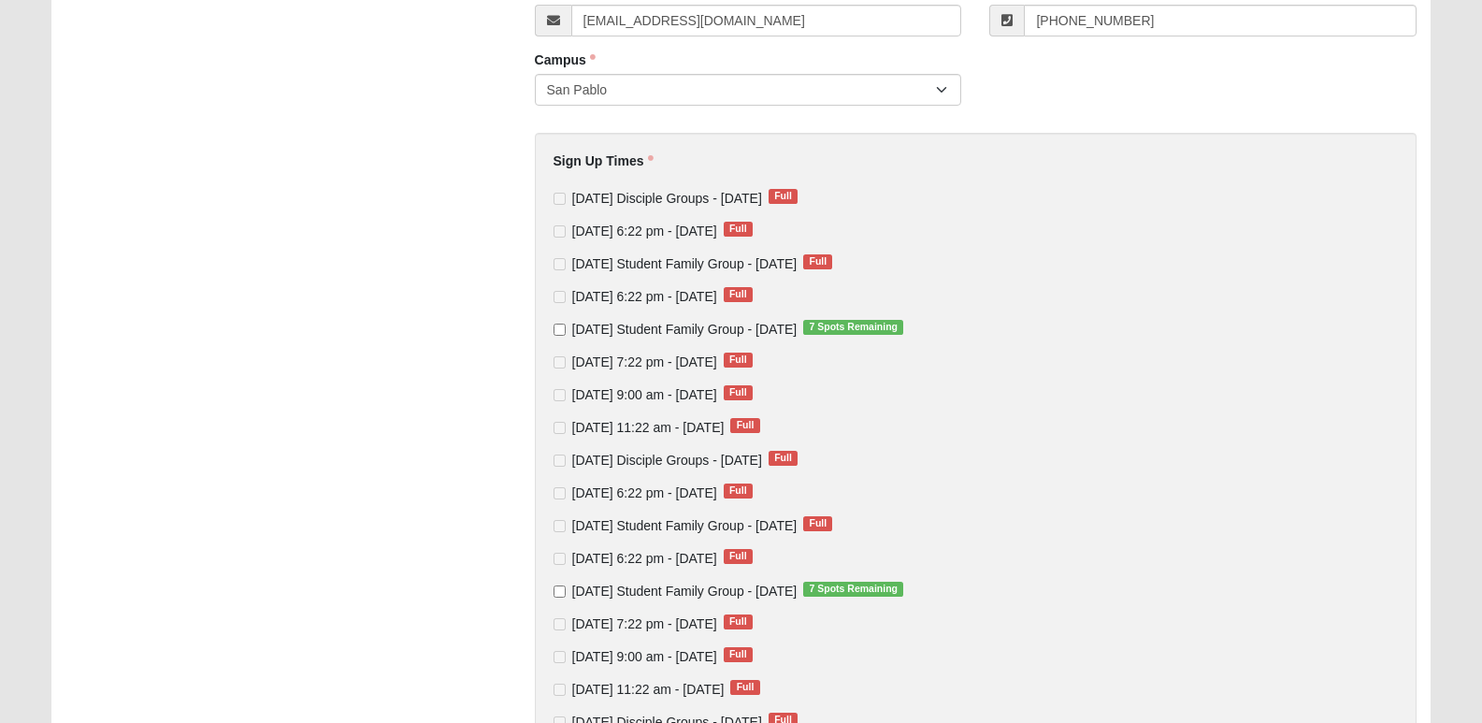 The width and height of the screenshot is (1482, 723). I want to click on label: Sign Up Times, so click(603, 161).